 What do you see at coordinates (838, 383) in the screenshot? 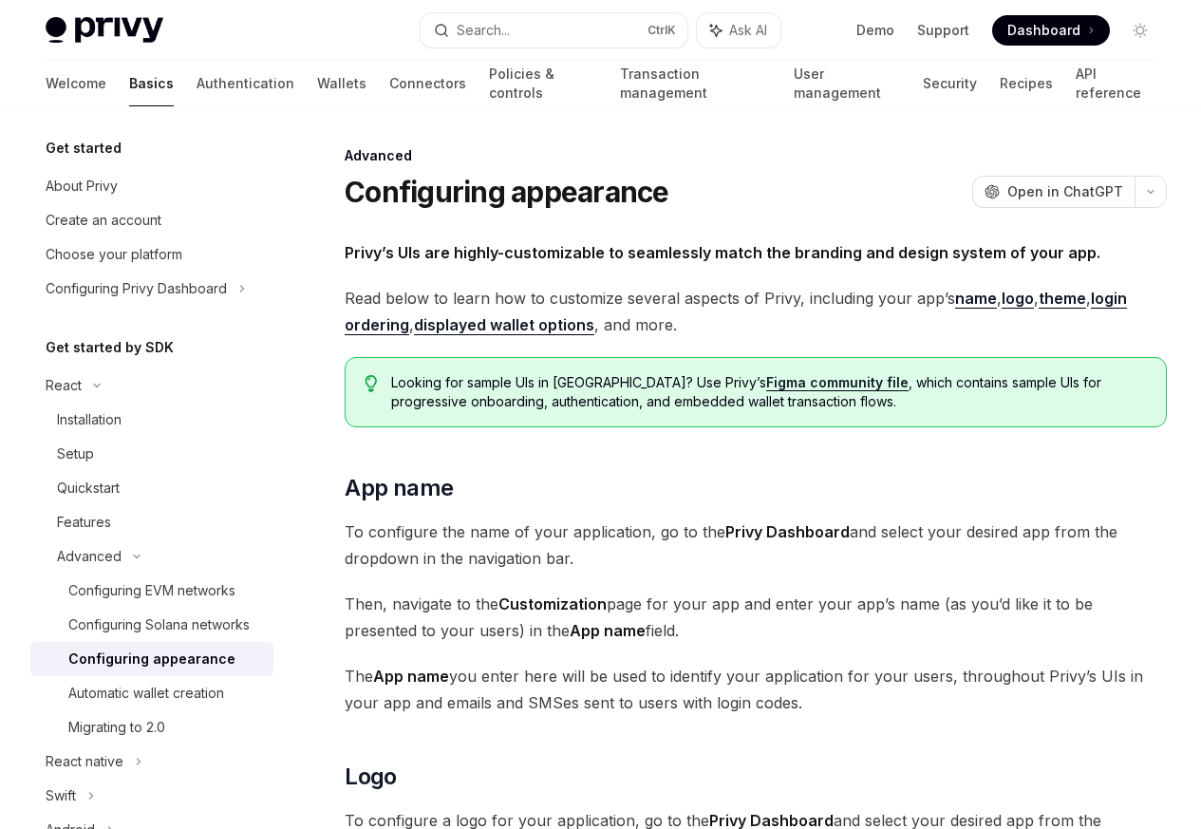
I see `a: Figma community file` at bounding box center [838, 383].